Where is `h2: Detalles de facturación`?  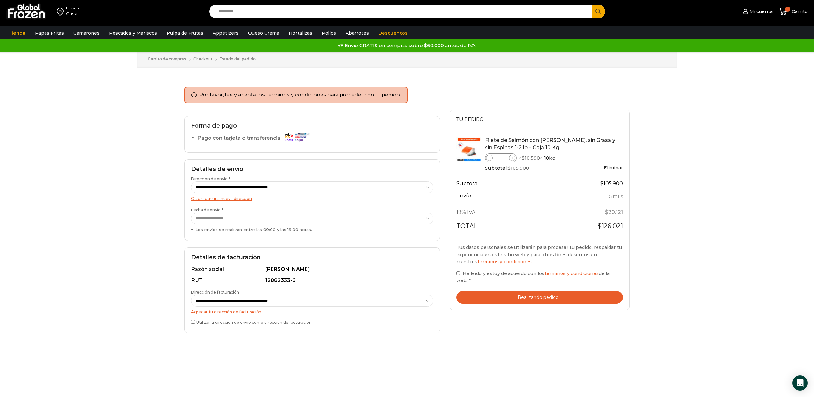 h2: Detalles de facturación is located at coordinates (312, 257).